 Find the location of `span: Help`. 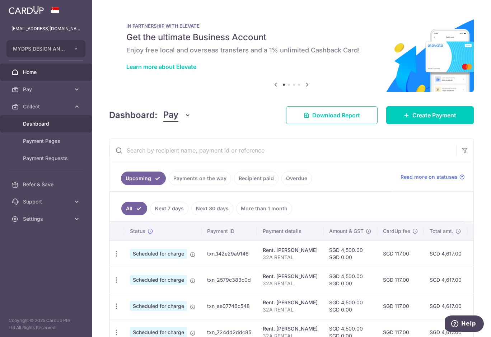

span: Help is located at coordinates (23, 8).